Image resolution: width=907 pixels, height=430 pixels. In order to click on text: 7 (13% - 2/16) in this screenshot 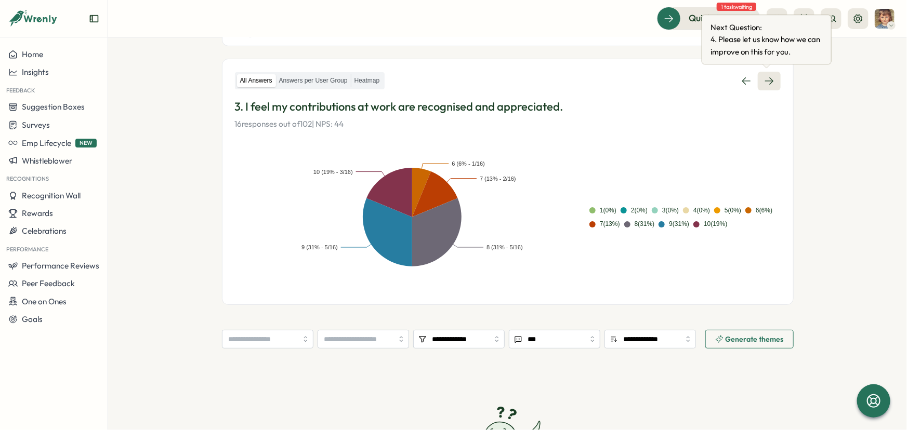, I will do `click(498, 179)`.